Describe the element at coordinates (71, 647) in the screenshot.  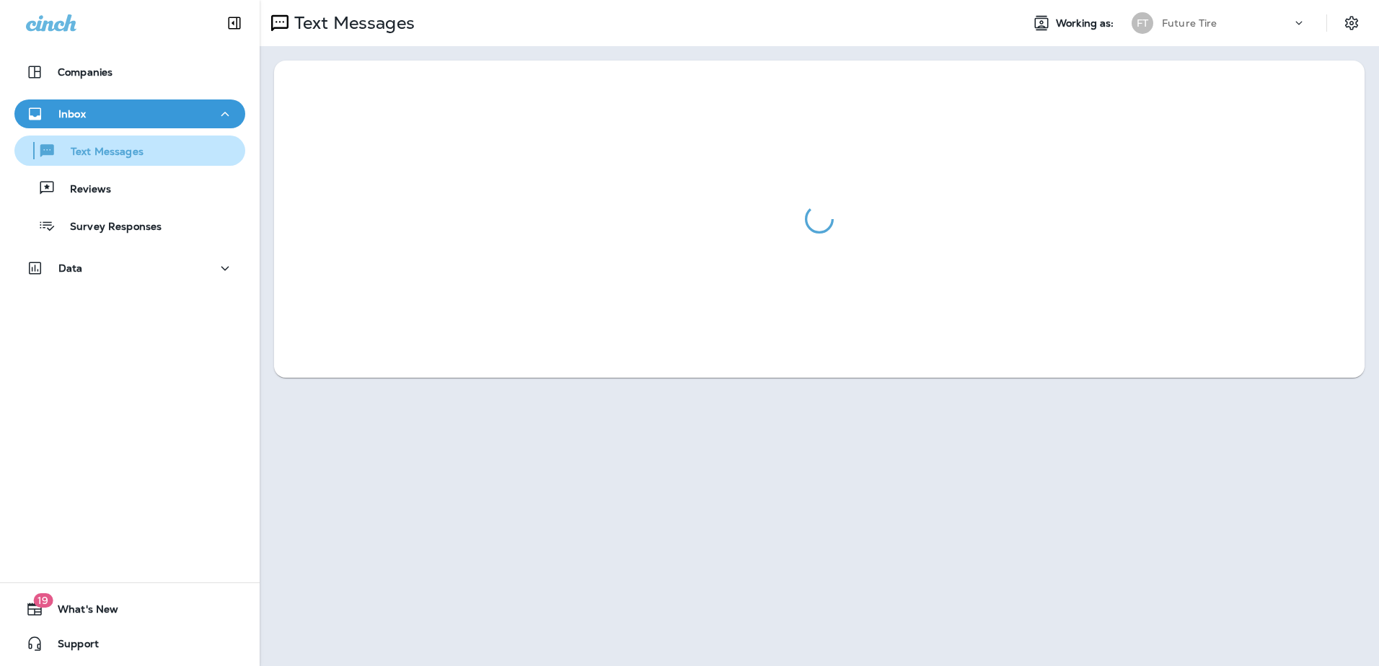
I see `span: Support` at that location.